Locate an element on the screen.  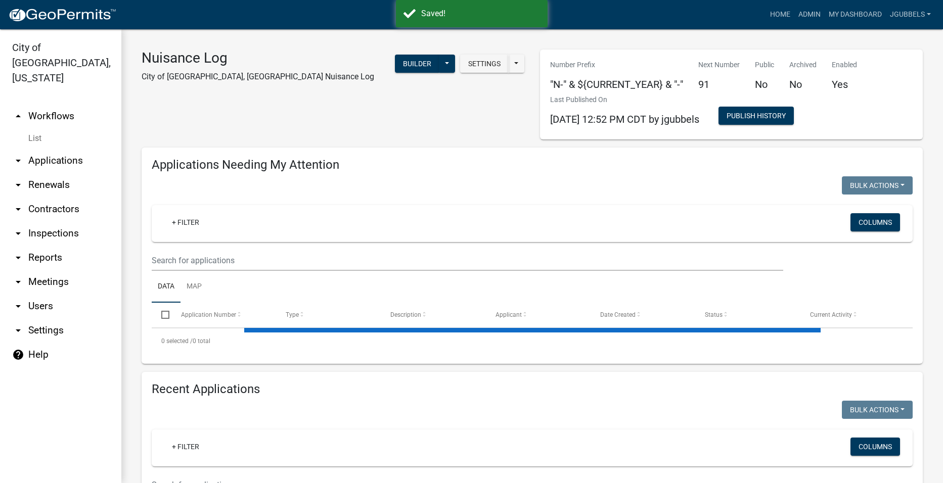
a: Home is located at coordinates (780, 15).